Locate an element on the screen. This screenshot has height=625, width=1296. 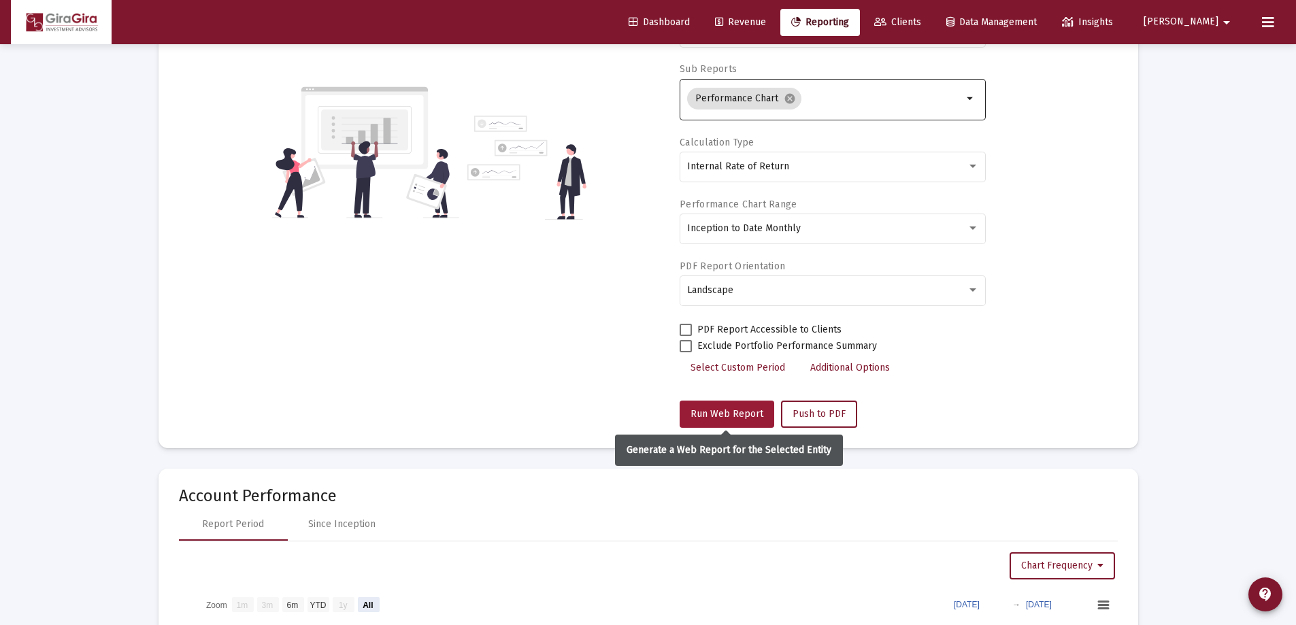
span: Run Web Report is located at coordinates (727, 414).